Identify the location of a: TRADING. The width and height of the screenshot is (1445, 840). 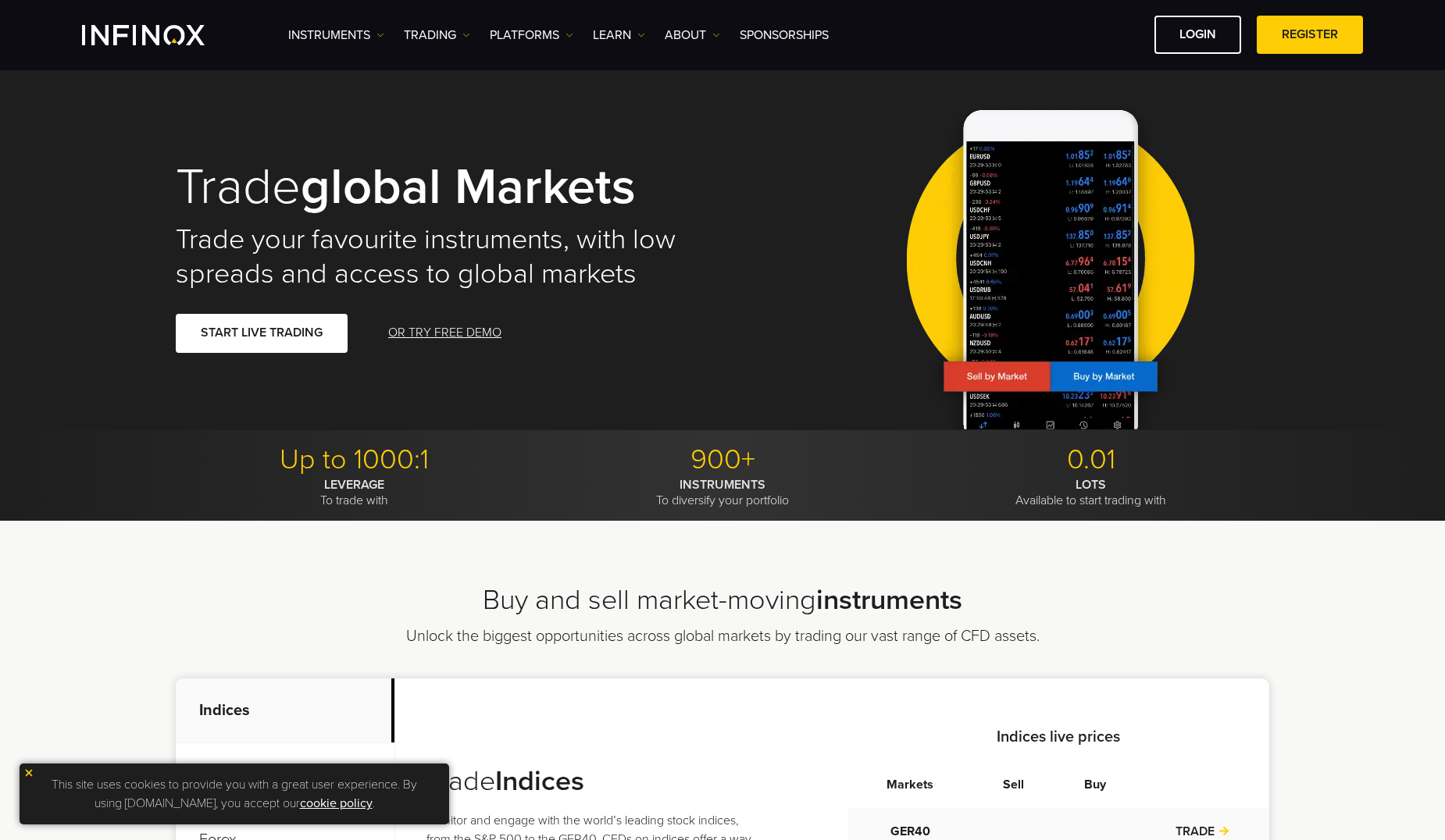
(436, 35).